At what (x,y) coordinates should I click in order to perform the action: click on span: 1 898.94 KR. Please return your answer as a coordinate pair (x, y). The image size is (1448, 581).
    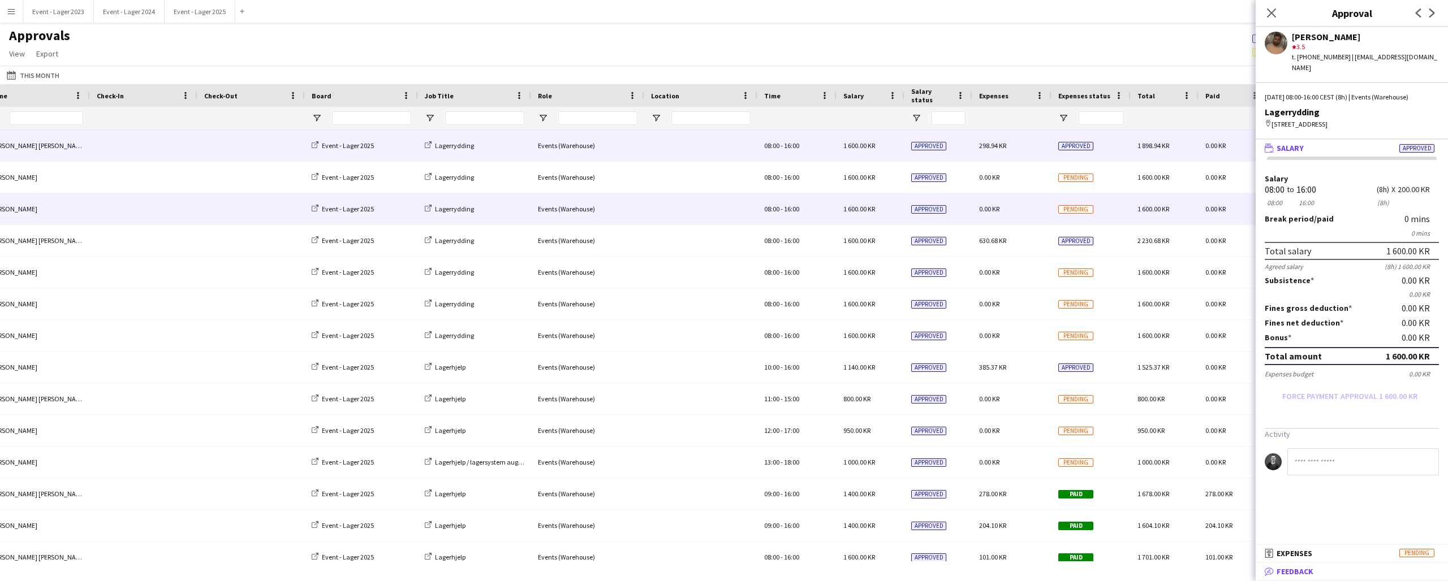
    Looking at the image, I should click on (1153, 145).